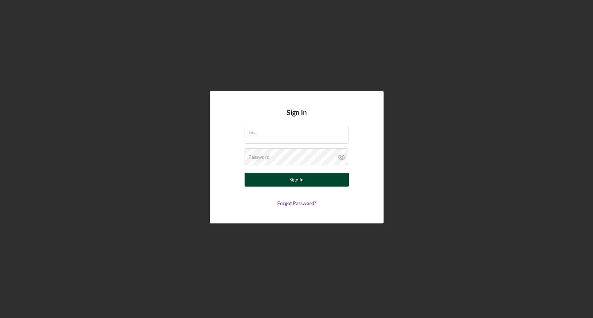 This screenshot has width=593, height=318. What do you see at coordinates (259, 157) in the screenshot?
I see `label: Password` at bounding box center [259, 157].